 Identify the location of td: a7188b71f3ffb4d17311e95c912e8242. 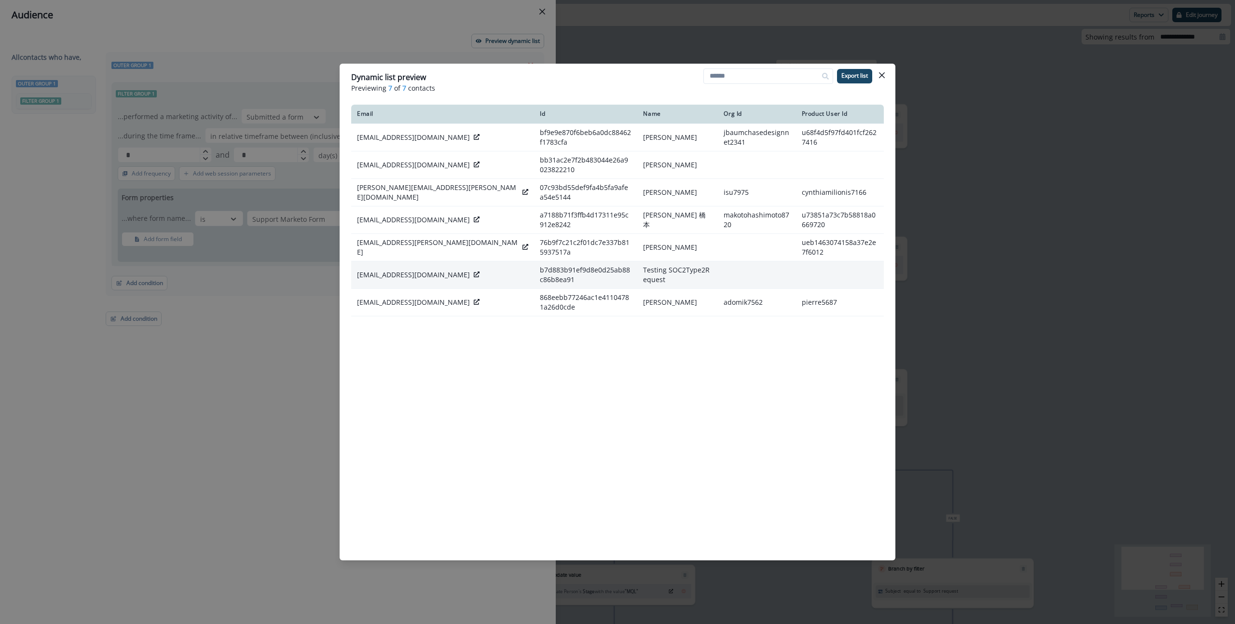
(586, 220).